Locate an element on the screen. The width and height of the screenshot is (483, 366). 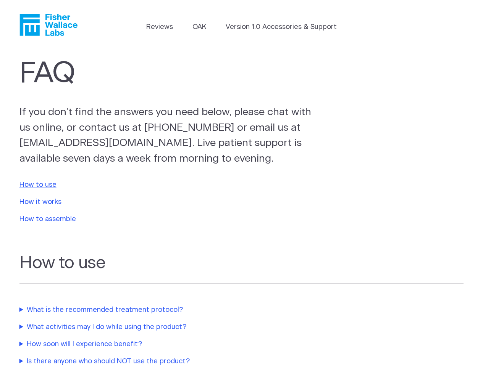
h1: FAQ is located at coordinates (172, 73).